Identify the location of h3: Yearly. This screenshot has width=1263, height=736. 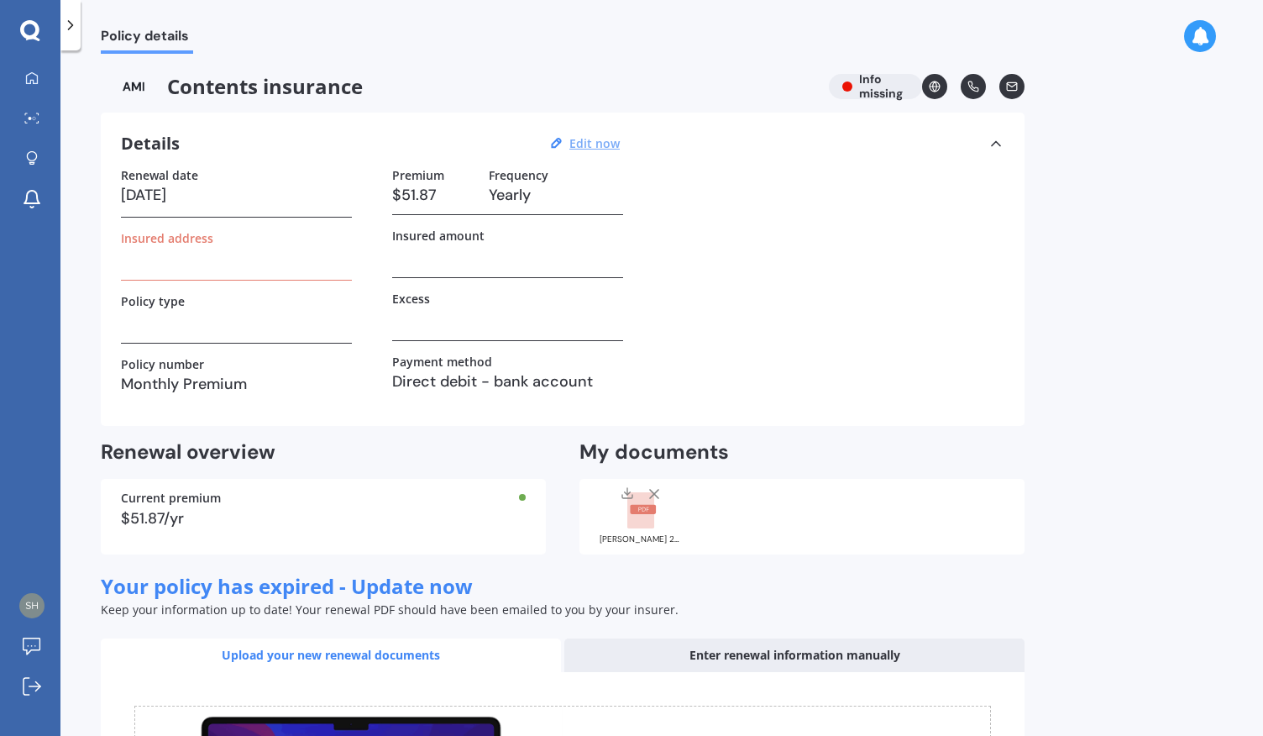
(556, 195).